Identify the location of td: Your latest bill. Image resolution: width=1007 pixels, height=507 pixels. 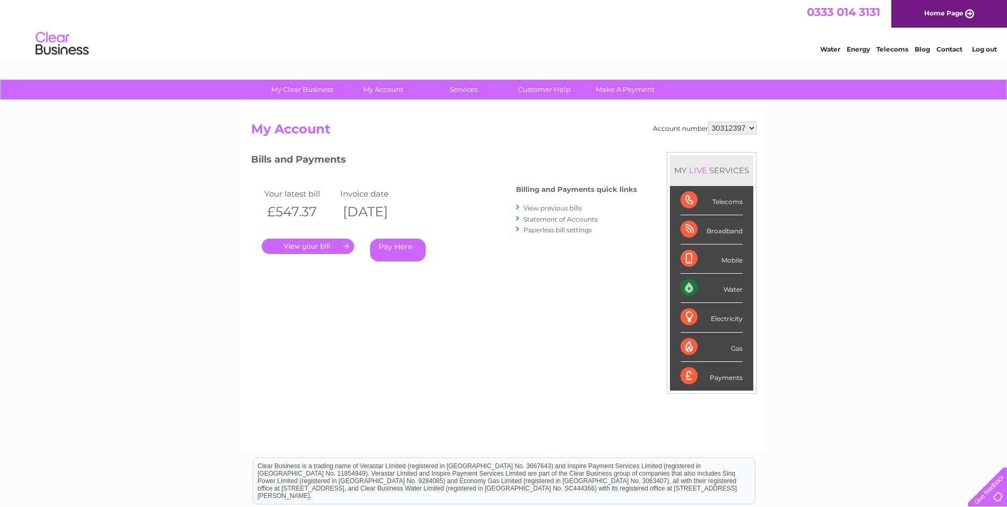
(300, 193).